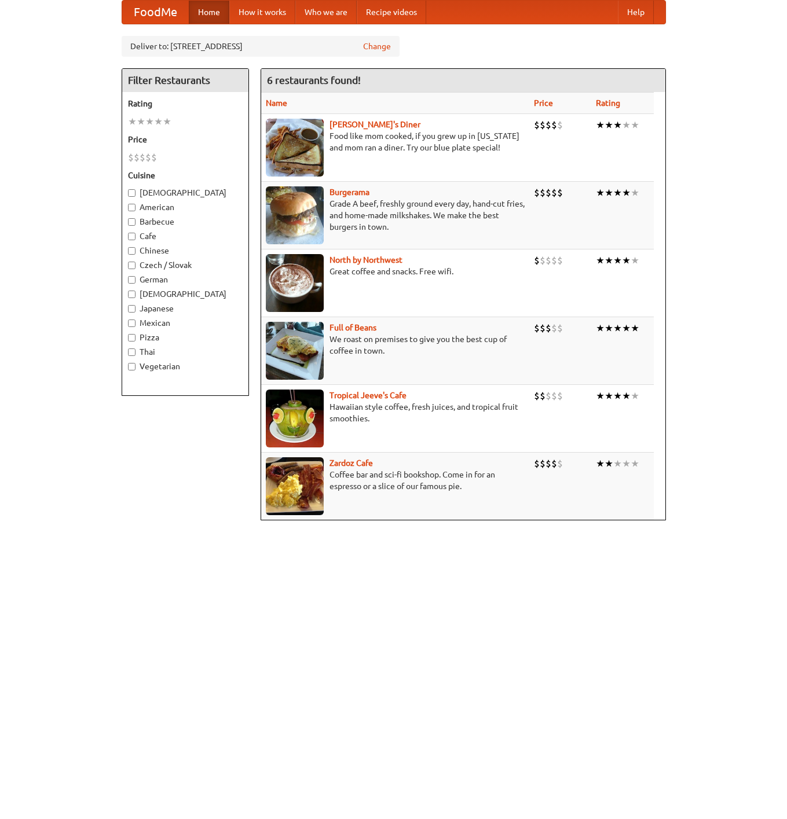 The width and height of the screenshot is (787, 819). I want to click on img: burgerama.jpg, so click(295, 215).